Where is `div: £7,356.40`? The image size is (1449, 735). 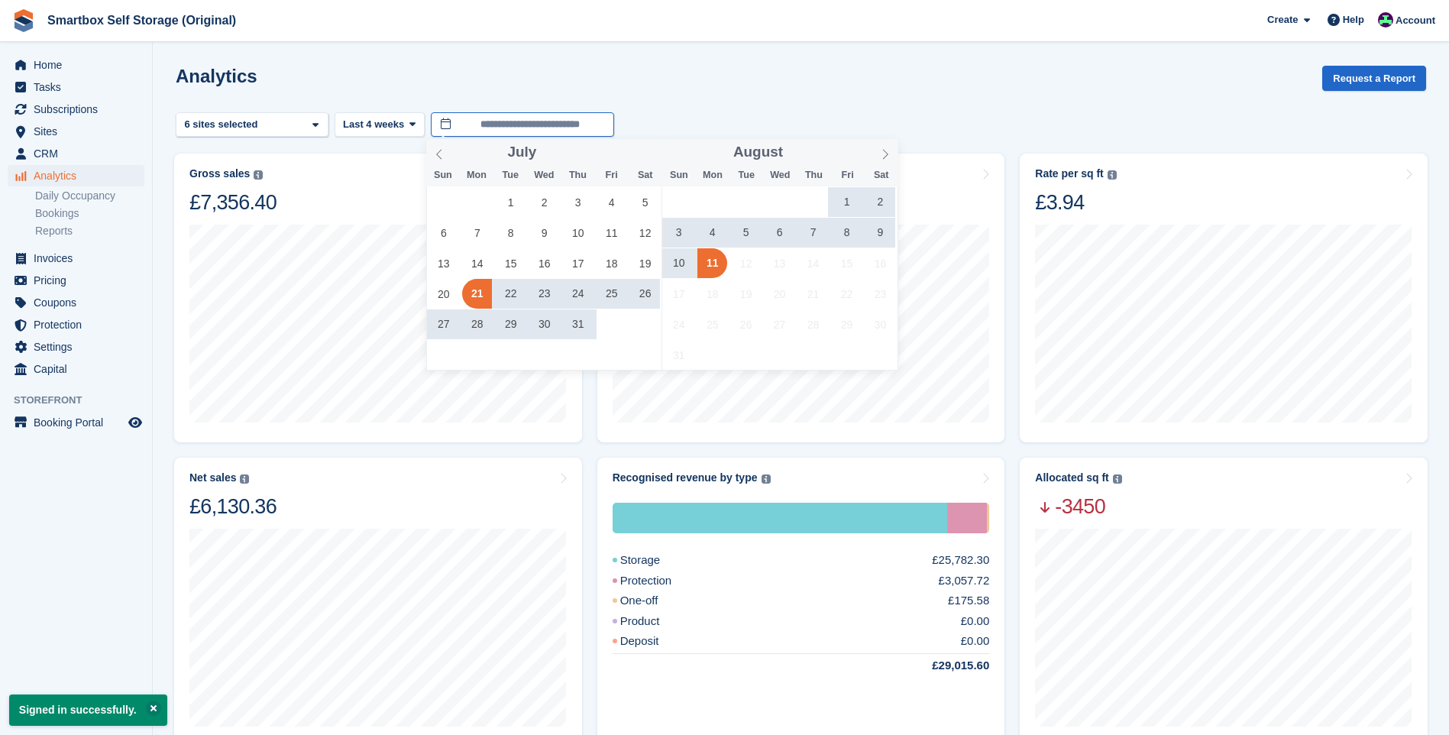 div: £7,356.40 is located at coordinates (233, 202).